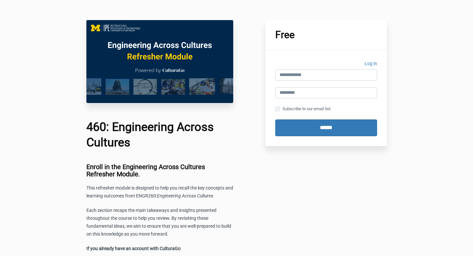  I want to click on label: Subscribe to our email list., so click(303, 109).